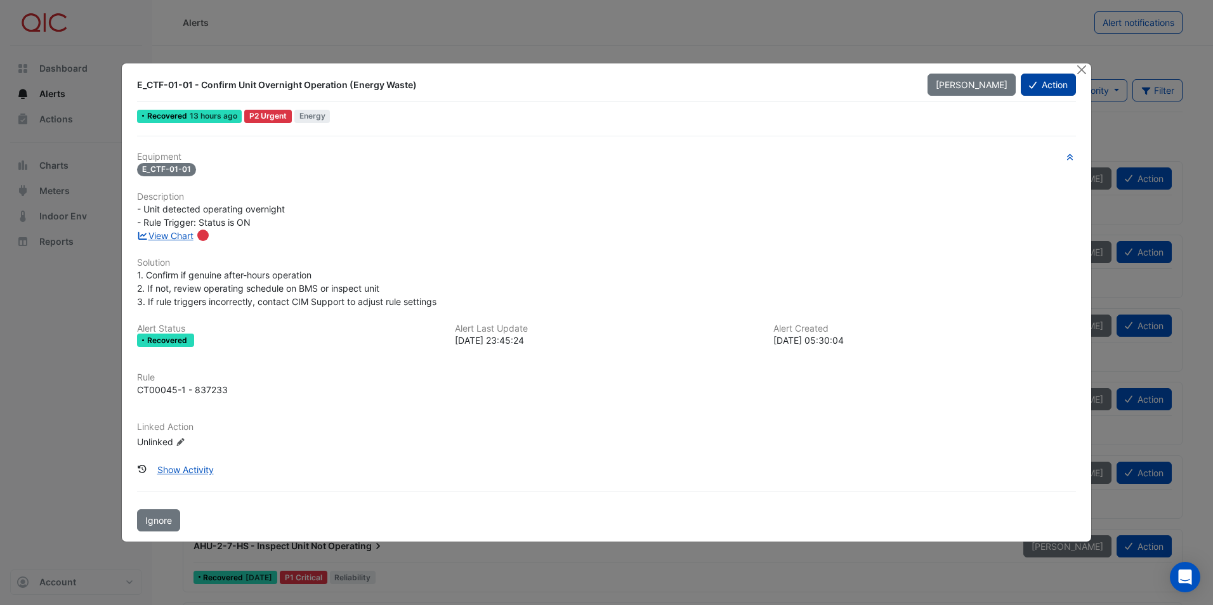  What do you see at coordinates (213, 115) in the screenshot?
I see `span: Tue 30-Sep-2025 23:45 AEST` at bounding box center [213, 115].